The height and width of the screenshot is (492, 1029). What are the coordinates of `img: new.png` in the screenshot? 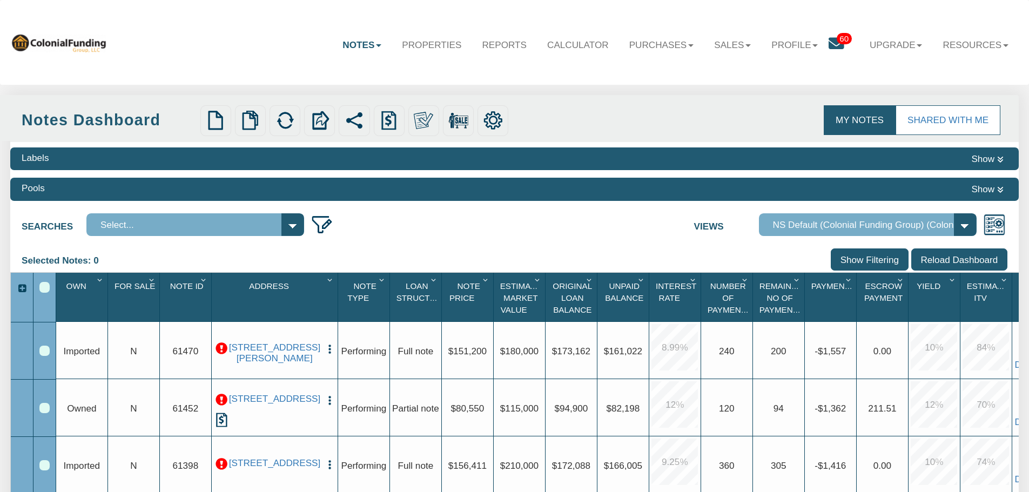 It's located at (215, 120).